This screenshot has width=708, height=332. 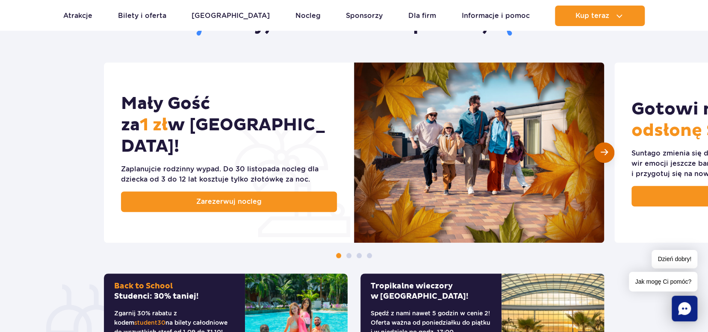 I want to click on a: Atrakcje, so click(x=78, y=16).